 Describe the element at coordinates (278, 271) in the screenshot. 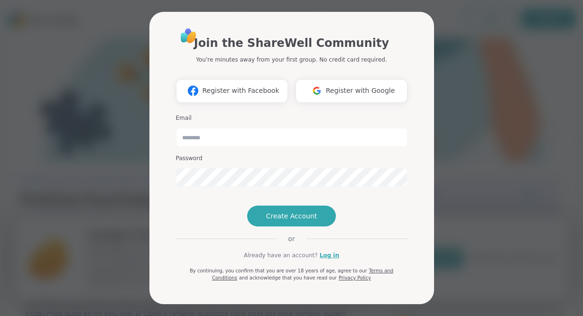

I see `span: By continuing, you confirm that you are over 18 years of age, agree to our` at that location.